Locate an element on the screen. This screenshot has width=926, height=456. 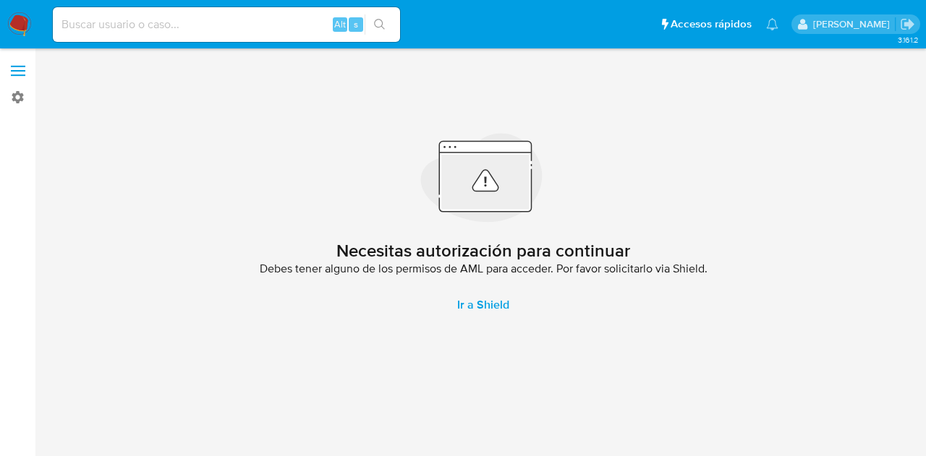
span: Alt is located at coordinates (340, 24).